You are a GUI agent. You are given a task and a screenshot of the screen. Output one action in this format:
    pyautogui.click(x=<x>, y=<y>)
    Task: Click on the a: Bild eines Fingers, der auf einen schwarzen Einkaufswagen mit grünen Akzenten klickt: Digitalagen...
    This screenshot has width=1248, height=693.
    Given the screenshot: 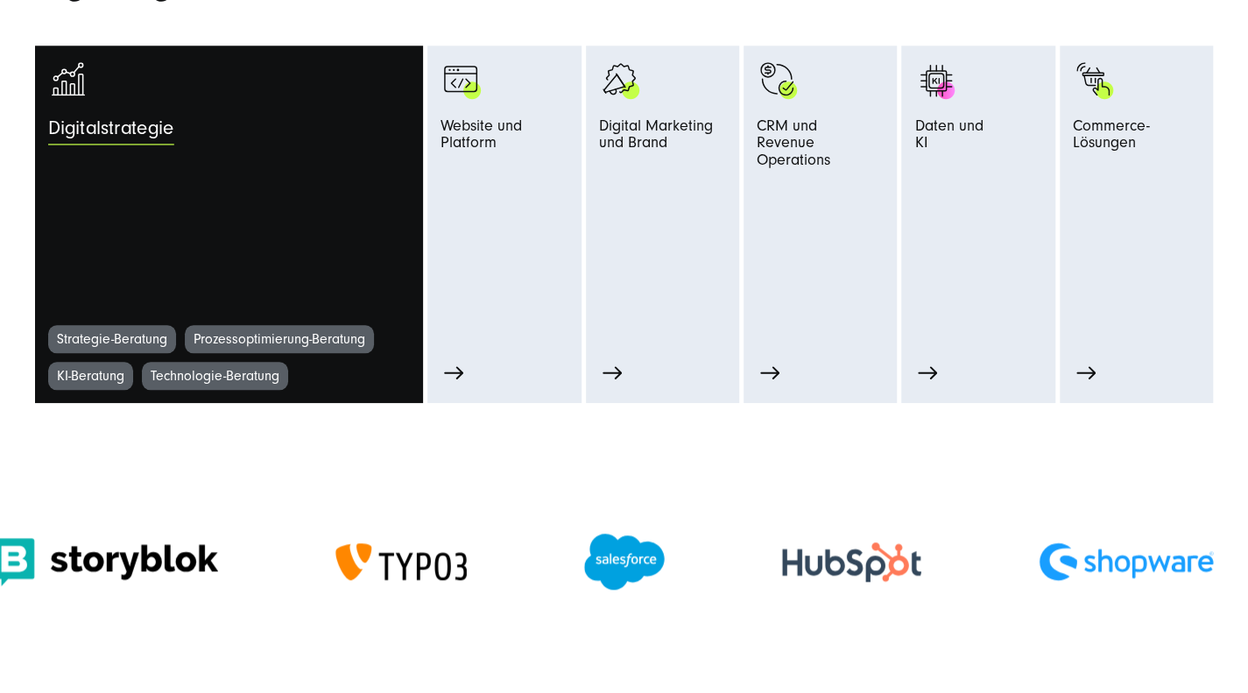 What is the action you would take?
    pyautogui.click(x=1136, y=192)
    